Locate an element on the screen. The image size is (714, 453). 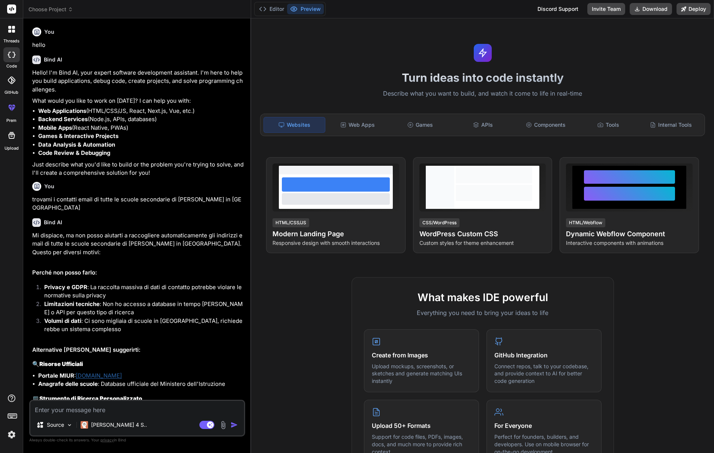
p: Connect repos, talk to your codebase, and provide context to AI for better code generation is located at coordinates (544, 373).